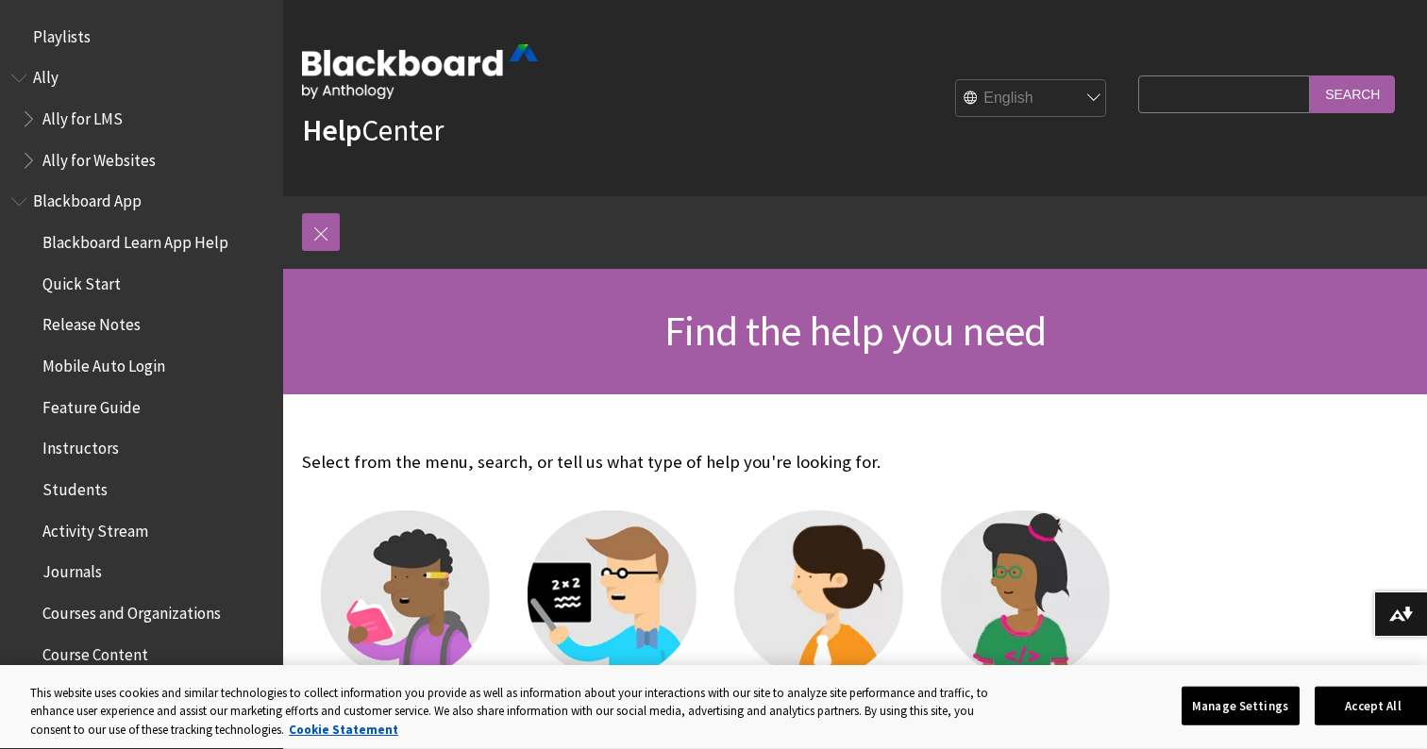  I want to click on a: Administrator Administrator or Super User, so click(818, 626).